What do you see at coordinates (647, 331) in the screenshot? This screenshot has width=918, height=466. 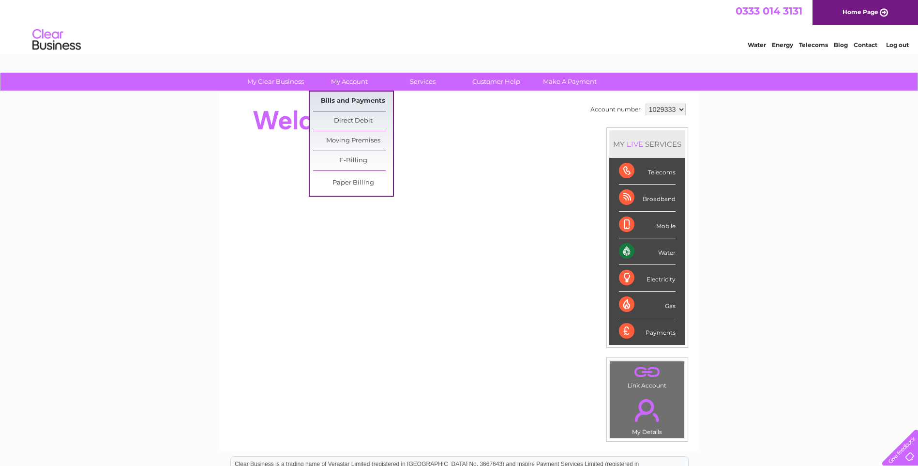 I see `div: Payments` at bounding box center [647, 331].